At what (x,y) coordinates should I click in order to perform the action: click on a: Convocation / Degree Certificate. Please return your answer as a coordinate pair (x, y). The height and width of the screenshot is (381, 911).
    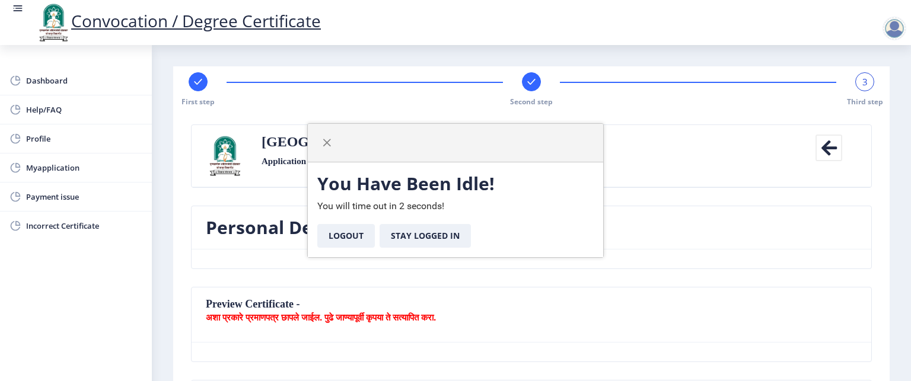
    Looking at the image, I should click on (178, 21).